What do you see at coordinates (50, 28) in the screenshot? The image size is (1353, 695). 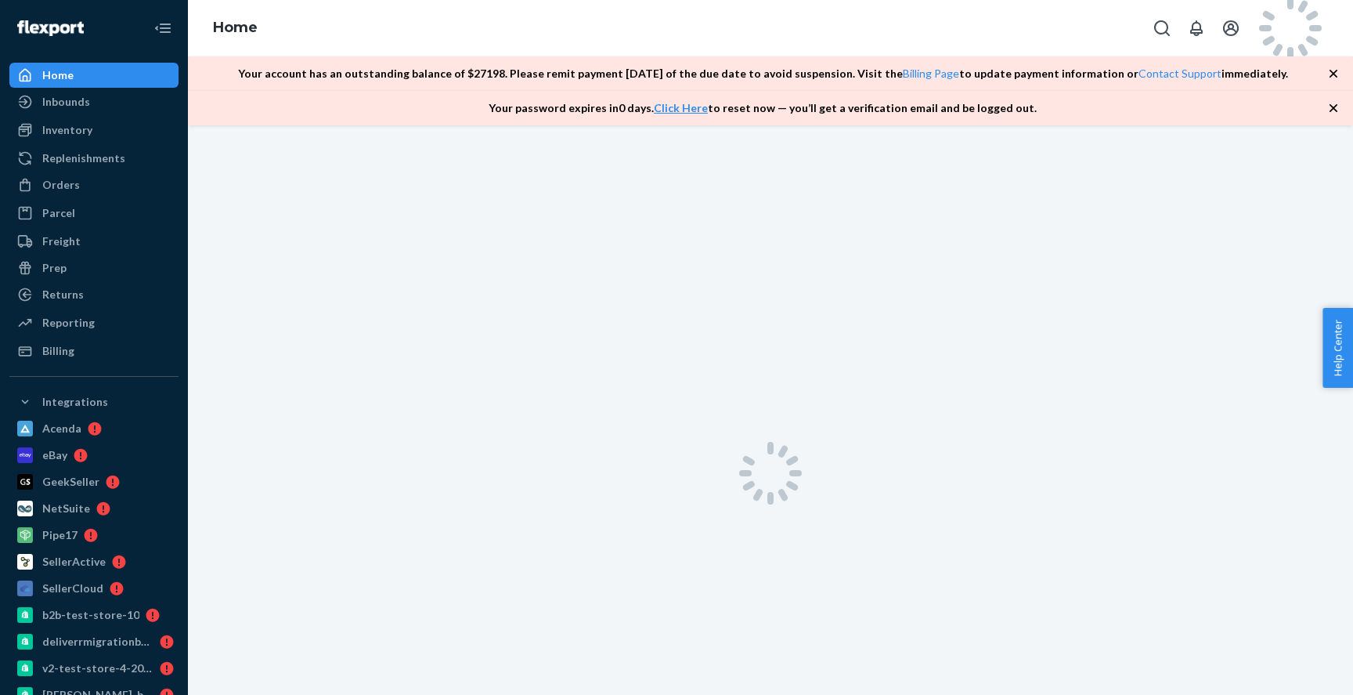 I see `img: Flexport logo` at bounding box center [50, 28].